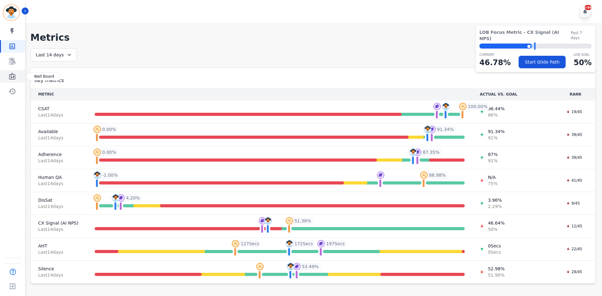 The width and height of the screenshot is (602, 296). I want to click on span: 3.96 %, so click(495, 200).